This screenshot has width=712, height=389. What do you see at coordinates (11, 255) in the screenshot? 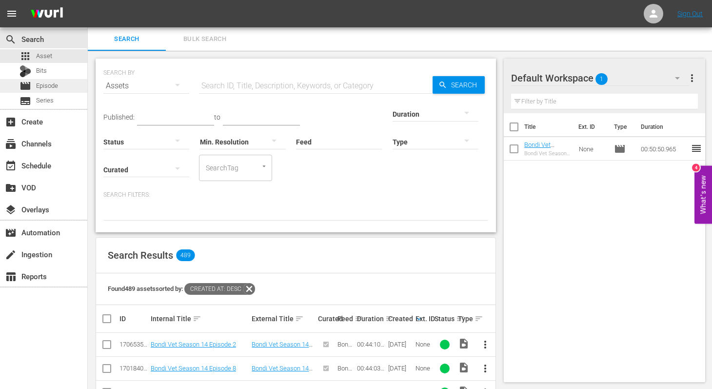
I see `span: Ingestion` at bounding box center [11, 255].